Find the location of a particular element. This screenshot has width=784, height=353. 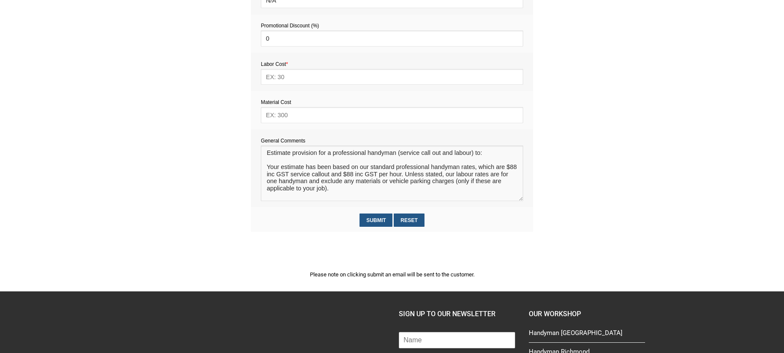

h4: Our Workshop is located at coordinates (587, 314).